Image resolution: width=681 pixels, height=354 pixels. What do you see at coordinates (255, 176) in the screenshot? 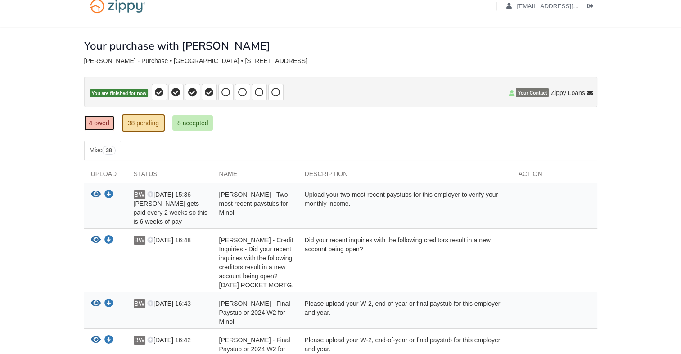
I see `div: Name` at bounding box center [255, 176].